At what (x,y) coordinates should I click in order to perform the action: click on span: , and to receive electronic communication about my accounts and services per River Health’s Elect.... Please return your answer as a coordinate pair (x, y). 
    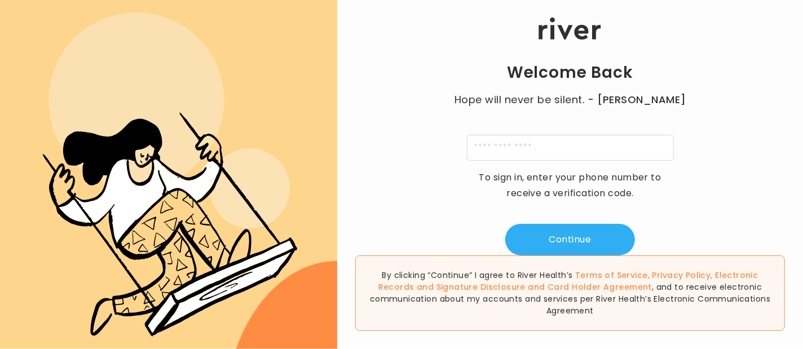
    Looking at the image, I should click on (570, 299).